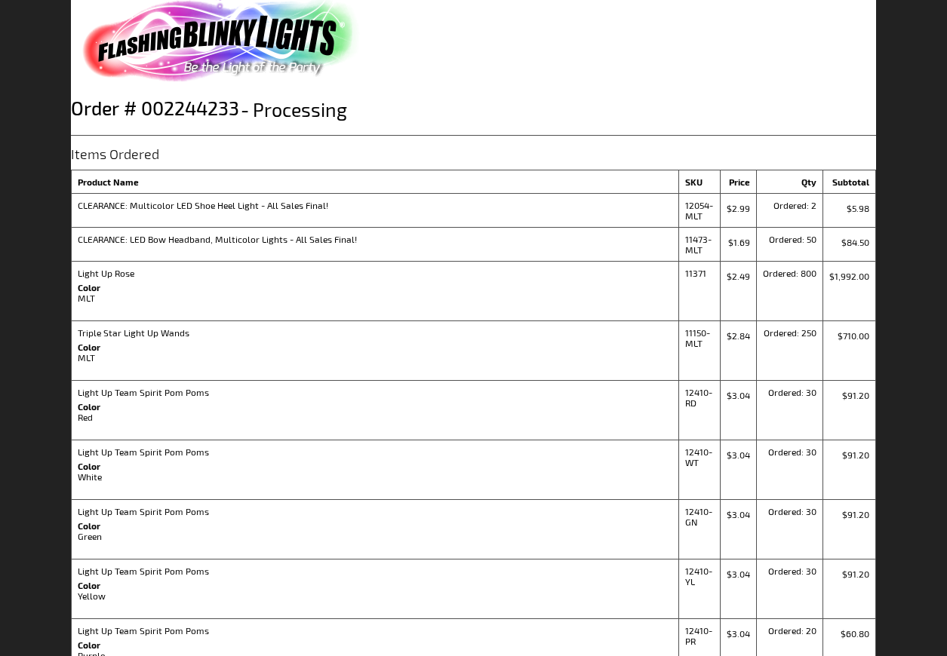 The image size is (947, 656). What do you see at coordinates (375, 477) in the screenshot?
I see `dd: White` at bounding box center [375, 477].